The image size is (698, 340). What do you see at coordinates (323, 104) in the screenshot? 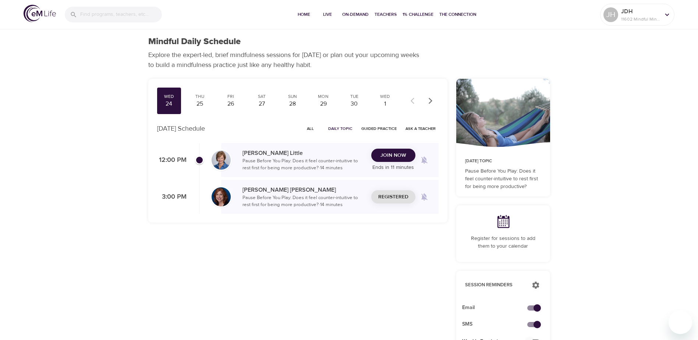
I see `div: 29` at bounding box center [323, 104].